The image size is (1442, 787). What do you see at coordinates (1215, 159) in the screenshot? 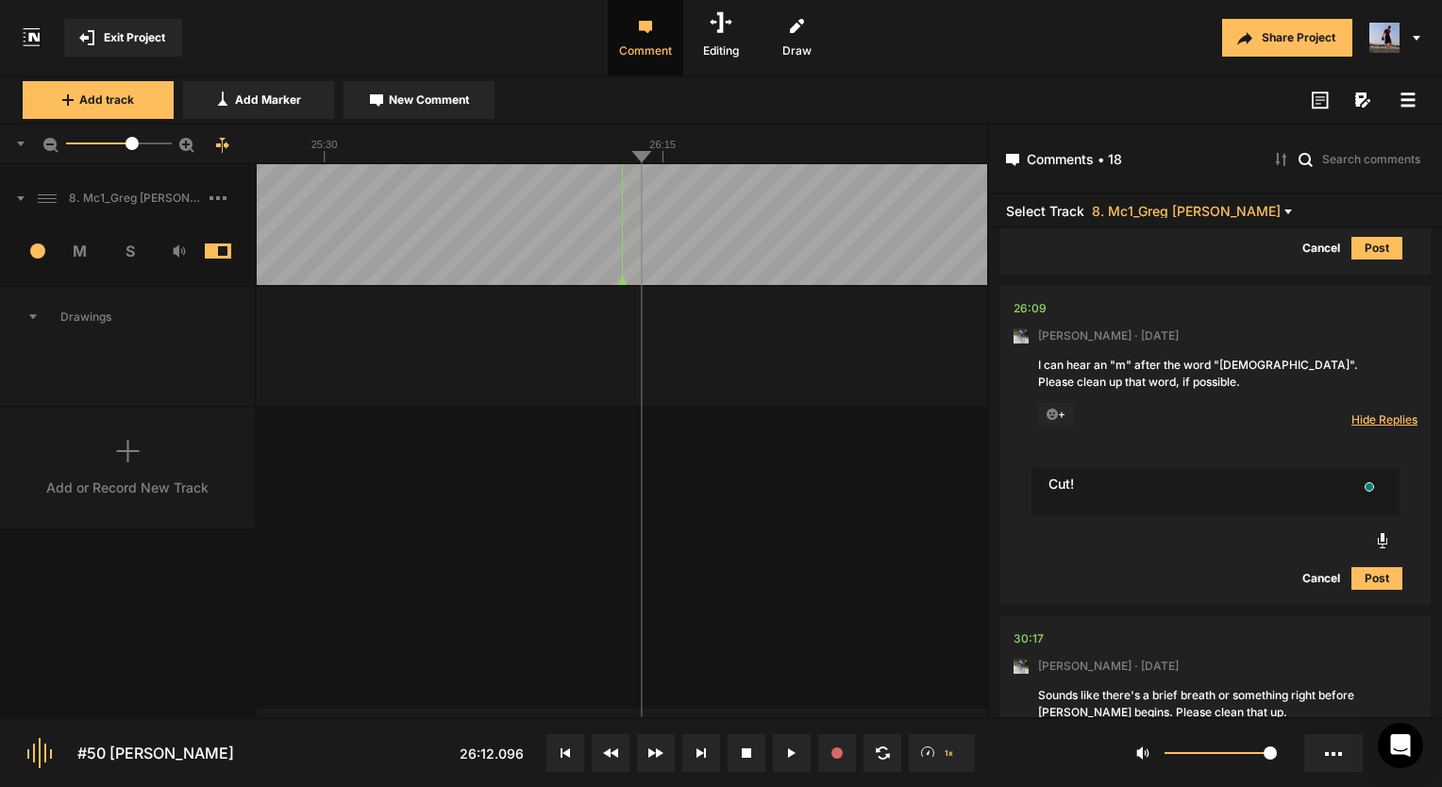
I see `header: Comments • 18` at bounding box center [1215, 159].